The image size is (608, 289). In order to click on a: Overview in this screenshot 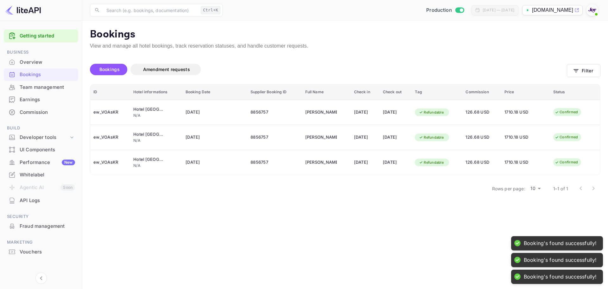, I will do `click(41, 62)`.